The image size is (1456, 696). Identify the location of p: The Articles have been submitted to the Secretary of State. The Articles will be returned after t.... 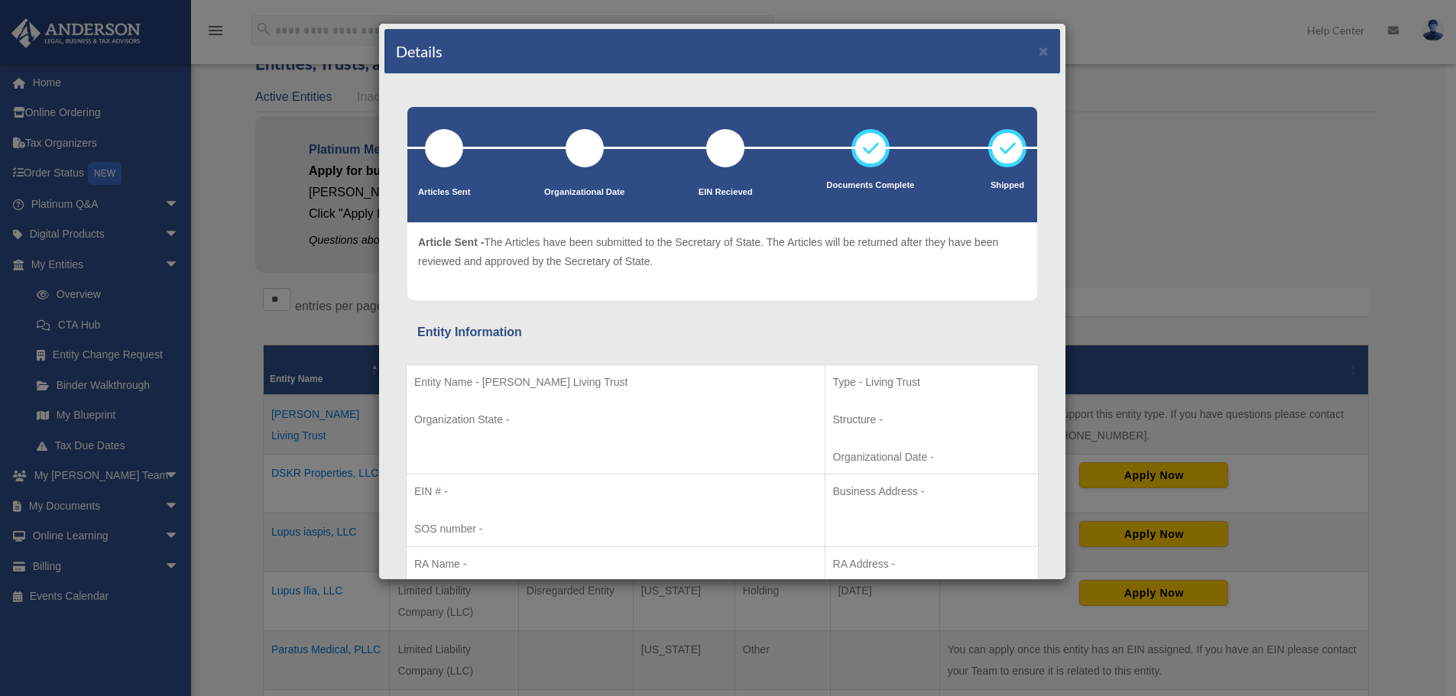
(722, 251).